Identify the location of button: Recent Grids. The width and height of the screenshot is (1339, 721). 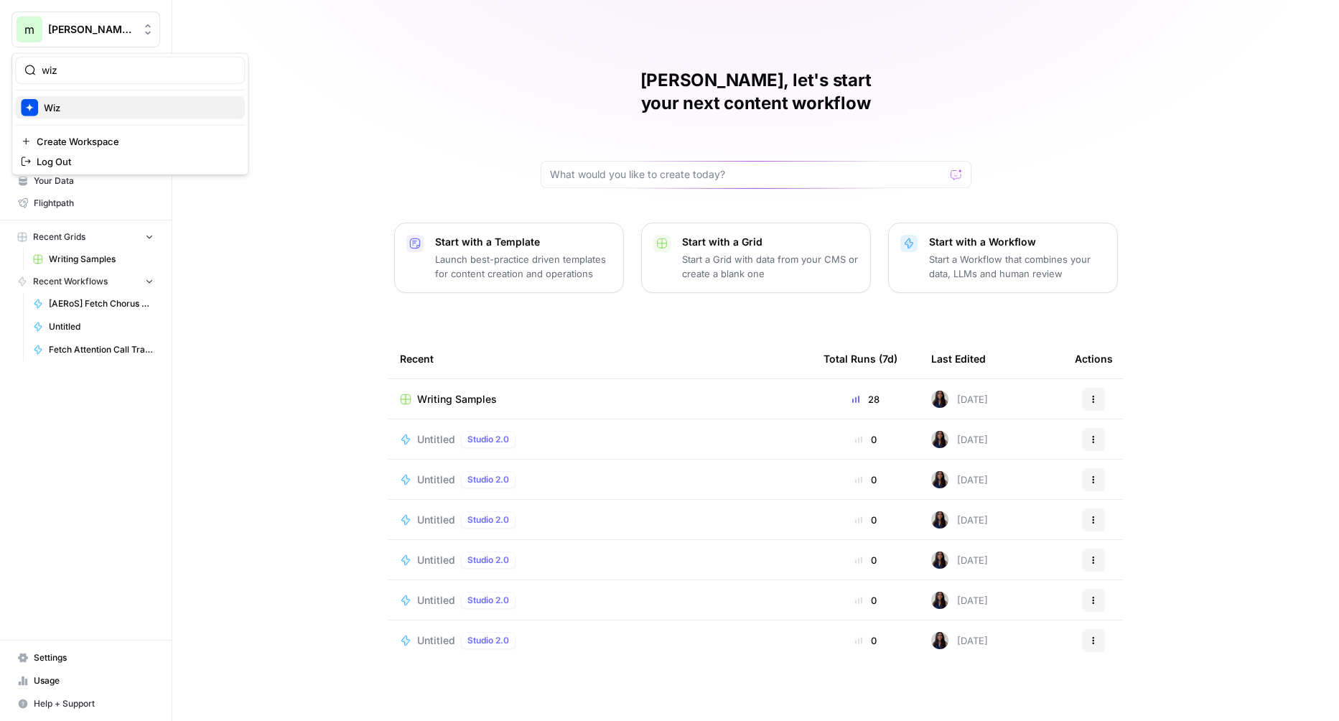
(85, 237).